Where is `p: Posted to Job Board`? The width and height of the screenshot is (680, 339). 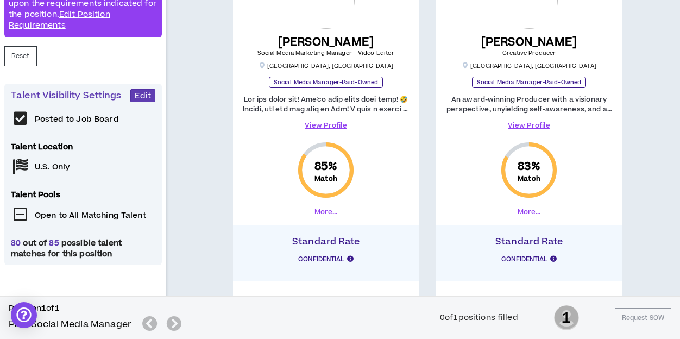 p: Posted to Job Board is located at coordinates (77, 119).